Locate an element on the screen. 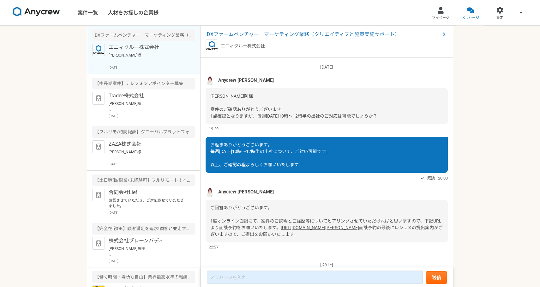  p: 確認させていただき、ご対応させていただきました。 よろしくお願いいたします。 is located at coordinates (147, 203).